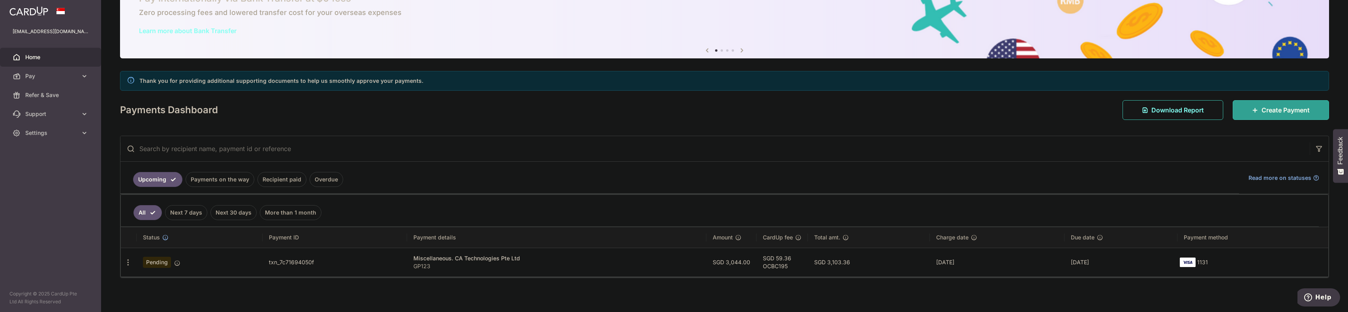 The image size is (1348, 312). I want to click on a: Next 7 days, so click(186, 213).